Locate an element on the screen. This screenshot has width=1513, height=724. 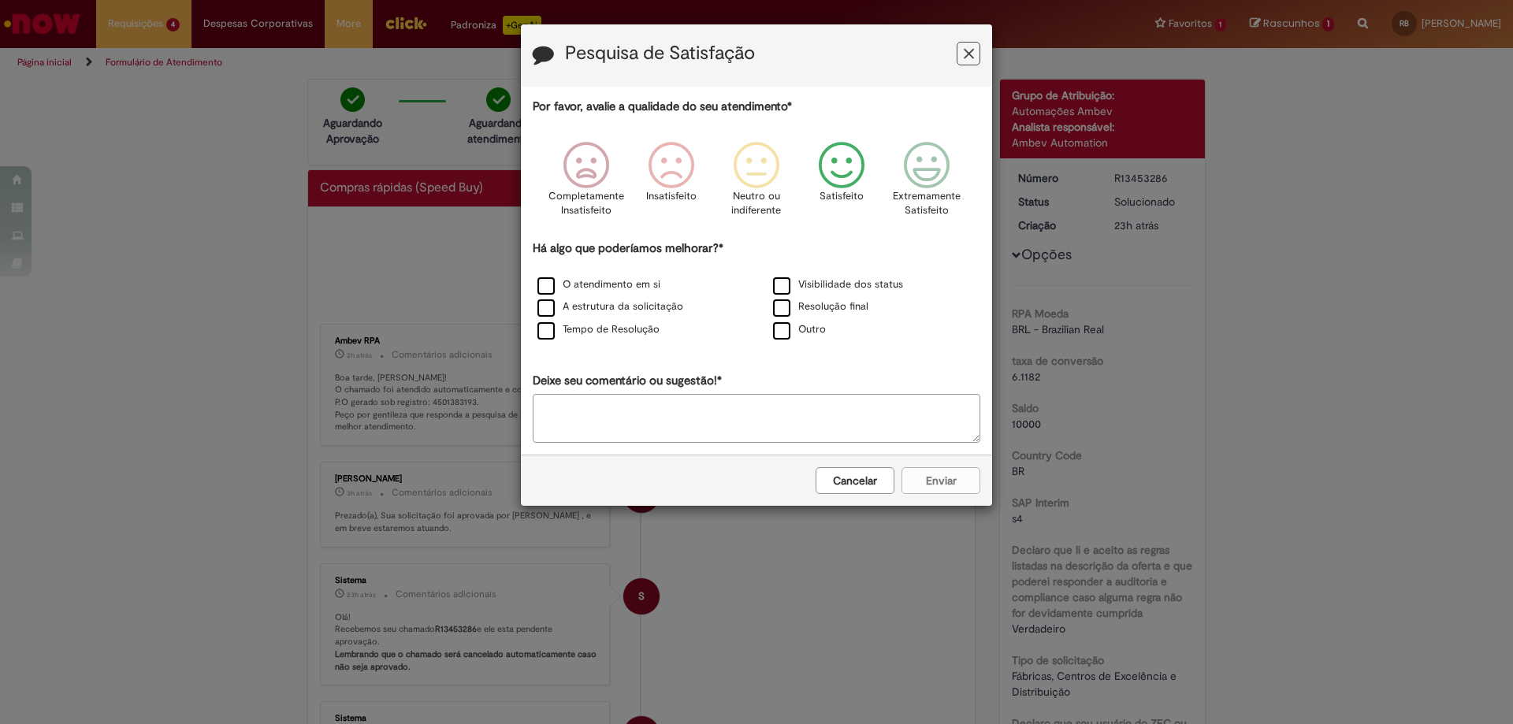
label: Tempo de Resolução is located at coordinates (598, 329).